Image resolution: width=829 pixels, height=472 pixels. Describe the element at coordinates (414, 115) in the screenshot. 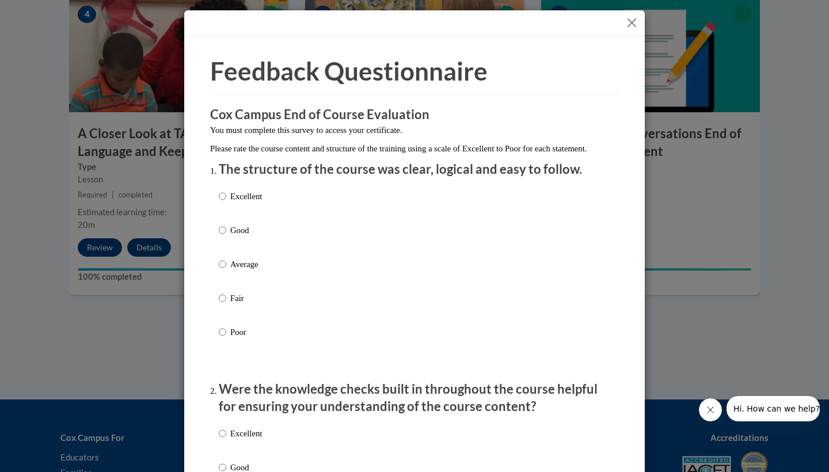

I see `h3: Cox Campus End of Course Evaluation` at that location.